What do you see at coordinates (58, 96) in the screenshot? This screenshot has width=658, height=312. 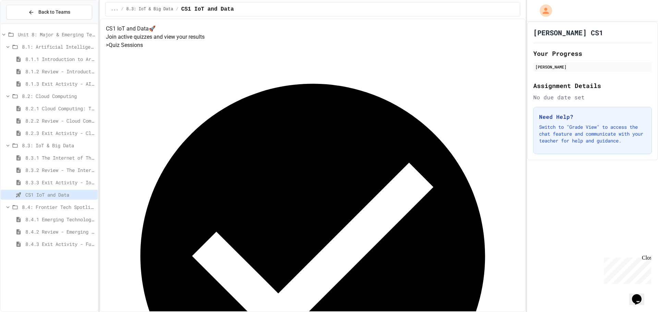 I see `span: 8.2: Cloud Computing` at bounding box center [58, 96].